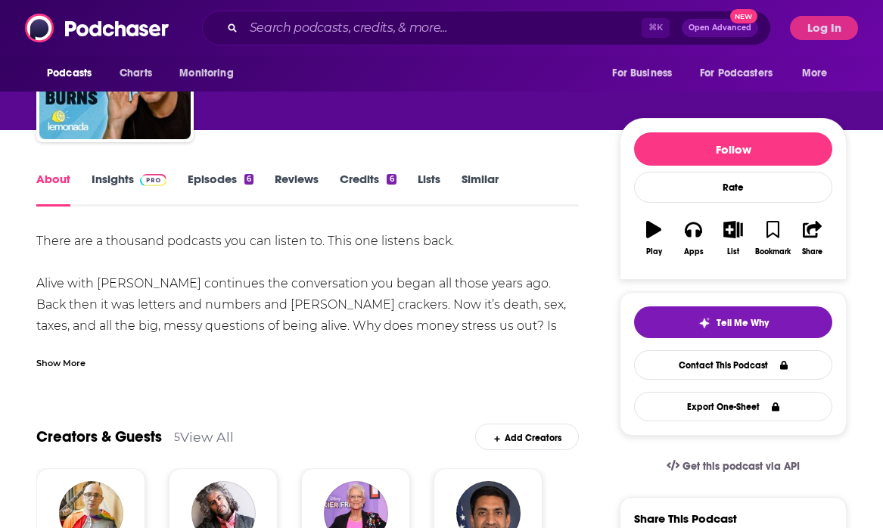  I want to click on button: List, so click(733, 238).